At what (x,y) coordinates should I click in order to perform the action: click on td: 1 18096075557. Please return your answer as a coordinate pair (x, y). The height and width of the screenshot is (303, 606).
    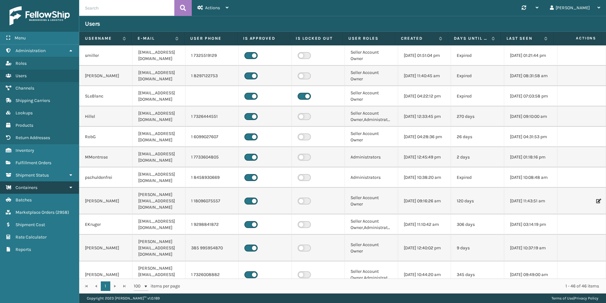
    Looking at the image, I should click on (212, 201).